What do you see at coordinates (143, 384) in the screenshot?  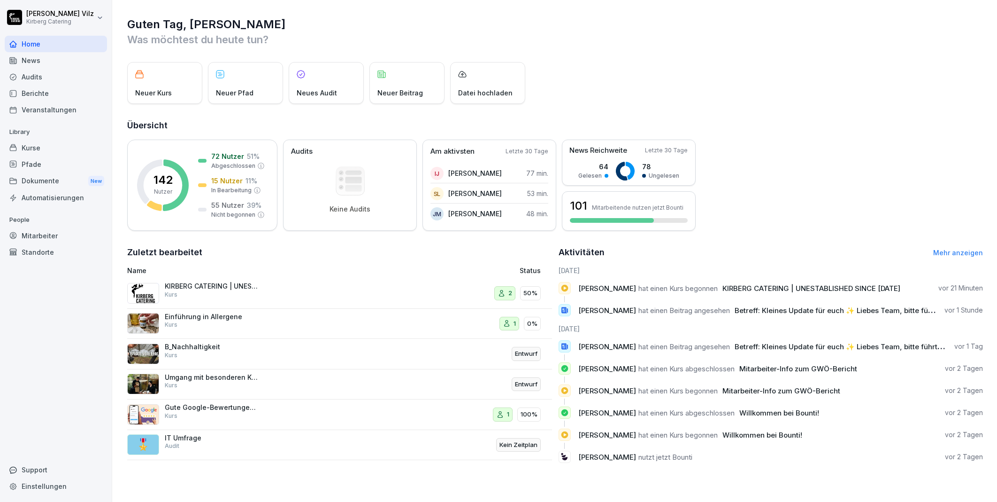 I see `img: ci4se0craep6j8dlajqmccvs.png` at bounding box center [143, 384].